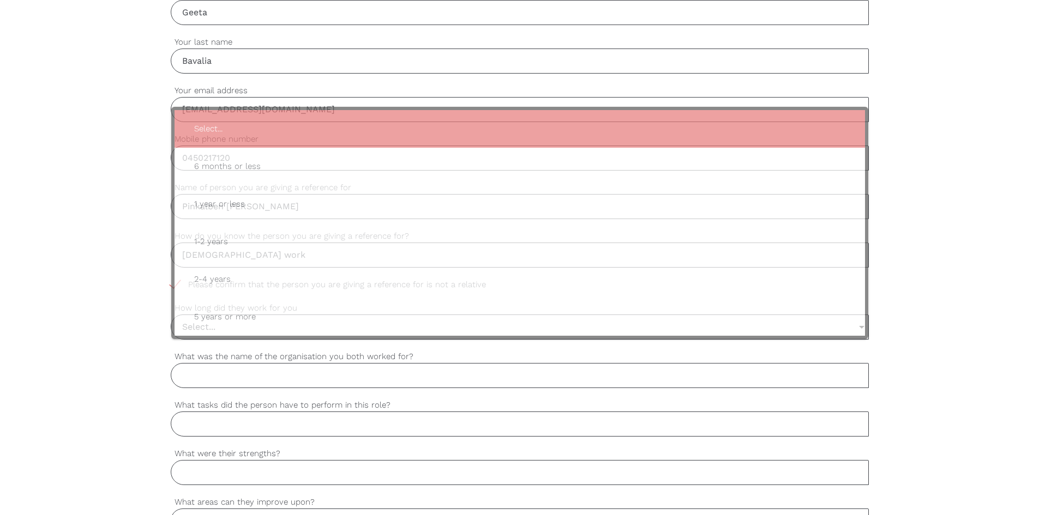 Image resolution: width=1039 pixels, height=515 pixels. I want to click on label: What was the name of the organisation you both worked for?, so click(520, 357).